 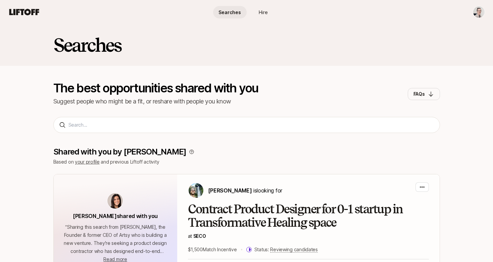 I want to click on a: Hire, so click(x=263, y=12).